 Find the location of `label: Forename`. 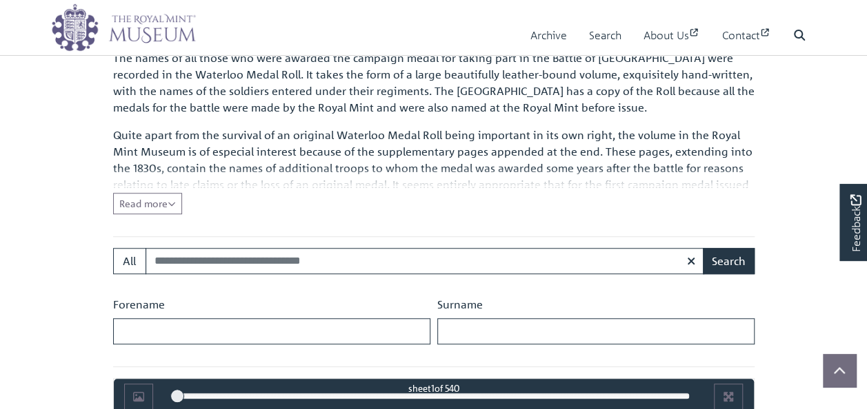

label: Forename is located at coordinates (139, 305).